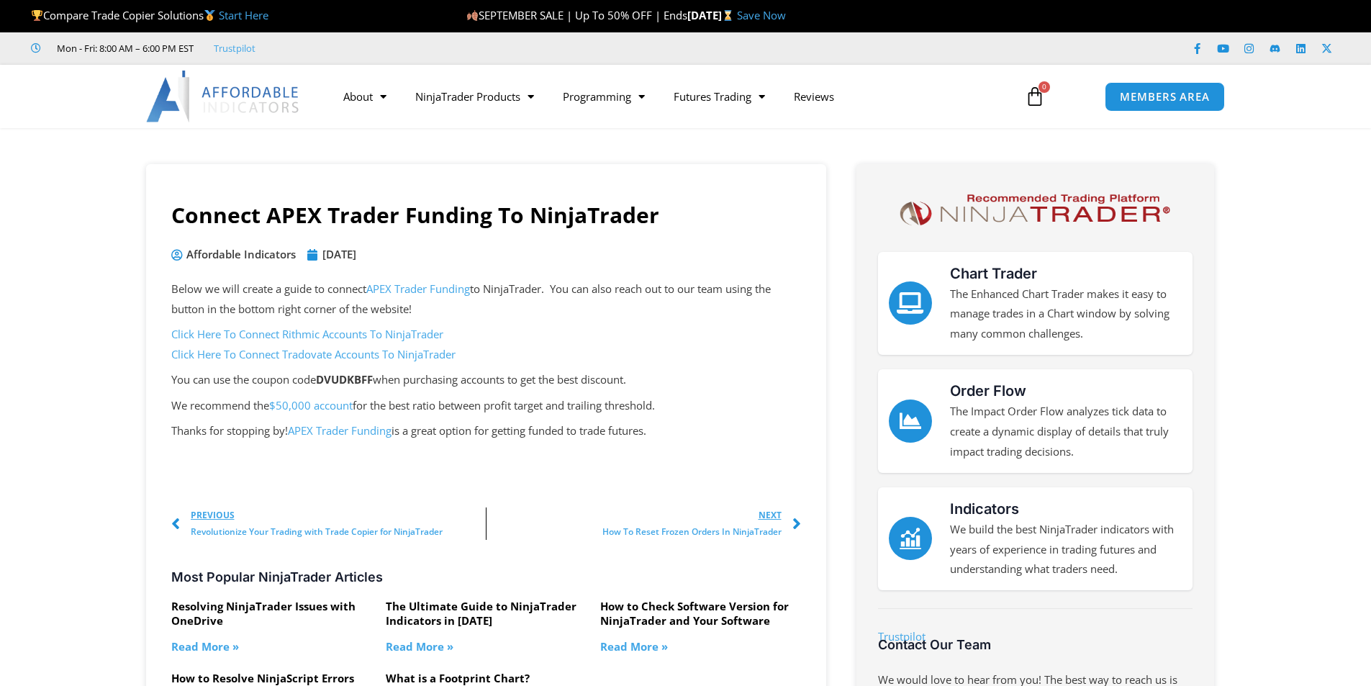 The height and width of the screenshot is (686, 1371). Describe the element at coordinates (814, 96) in the screenshot. I see `a: Reviews` at that location.